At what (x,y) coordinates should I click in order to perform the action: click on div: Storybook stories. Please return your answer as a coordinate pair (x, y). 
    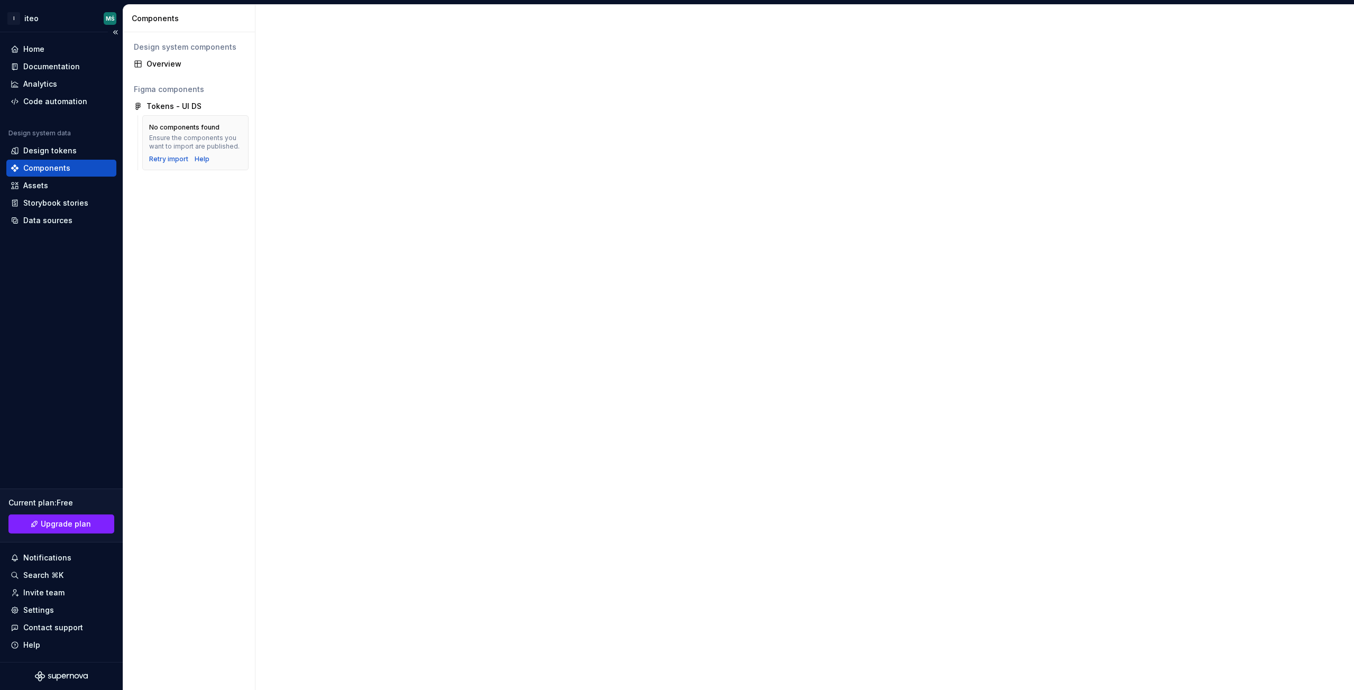
    Looking at the image, I should click on (56, 203).